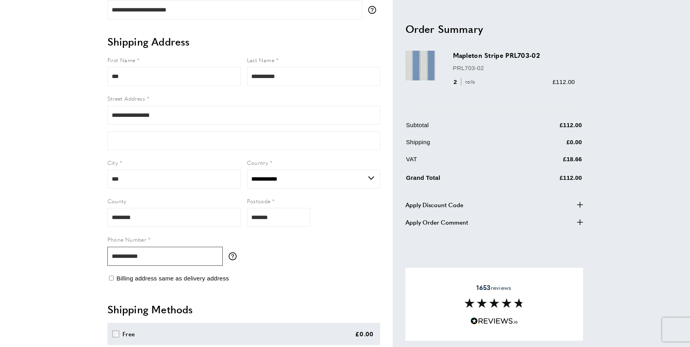 This screenshot has width=690, height=347. Describe the element at coordinates (483, 287) in the screenshot. I see `strong: 1653` at that location.